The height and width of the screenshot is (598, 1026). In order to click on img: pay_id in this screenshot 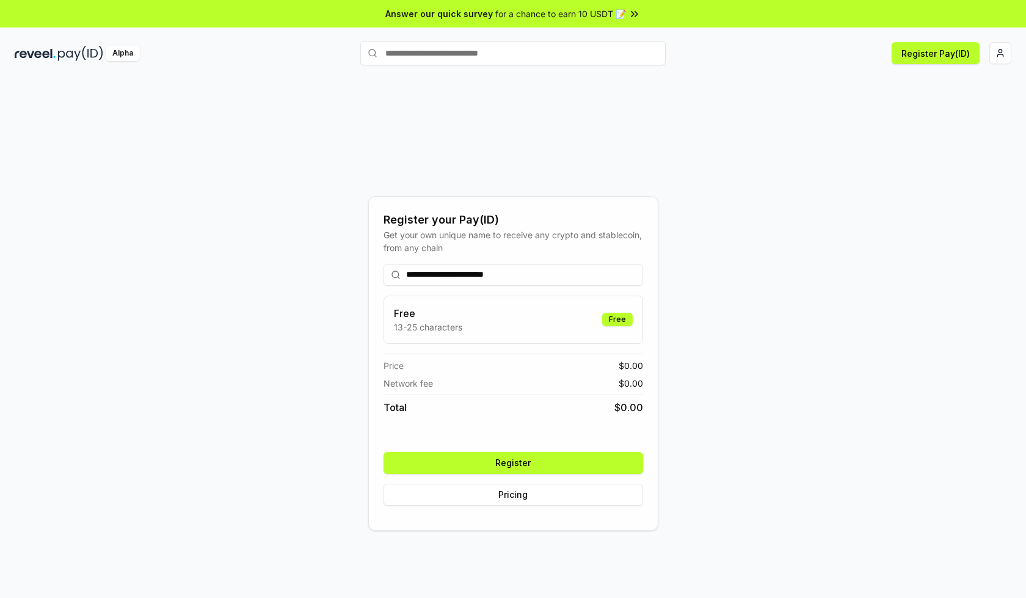, I will do `click(81, 53)`.